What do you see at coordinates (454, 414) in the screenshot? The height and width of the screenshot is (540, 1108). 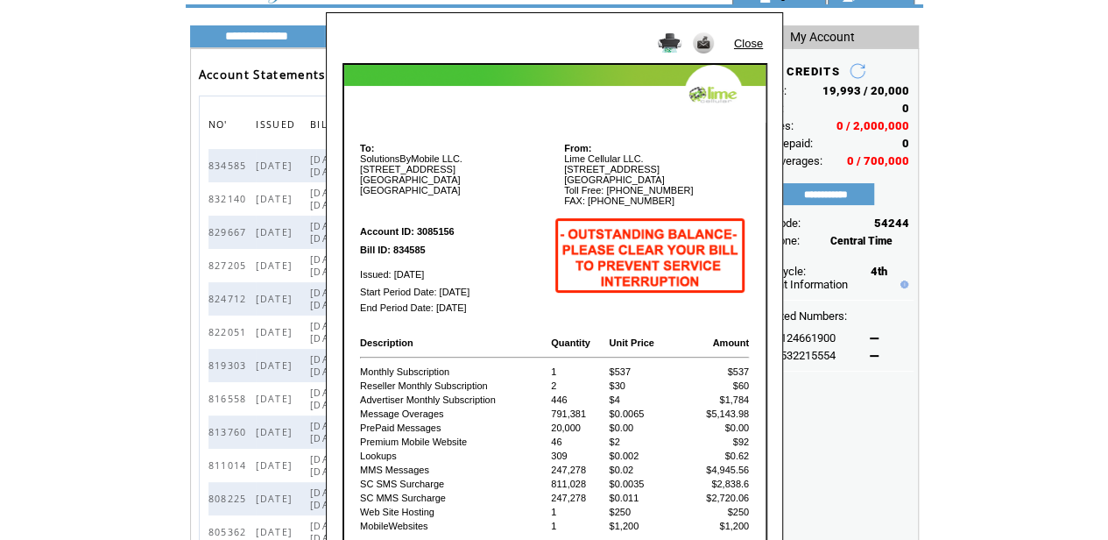 I see `td: Message Overages` at bounding box center [454, 414].